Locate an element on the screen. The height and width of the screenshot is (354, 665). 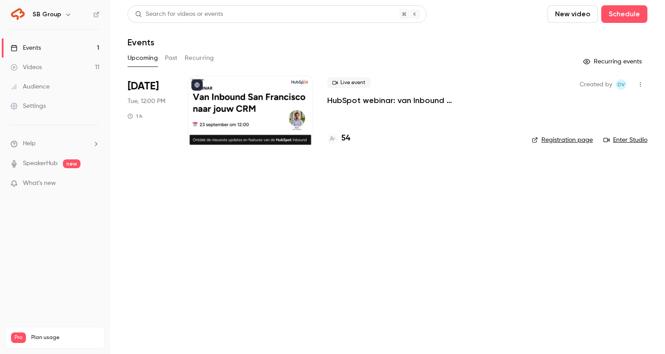
span: Dante van der heijden is located at coordinates (621, 84).